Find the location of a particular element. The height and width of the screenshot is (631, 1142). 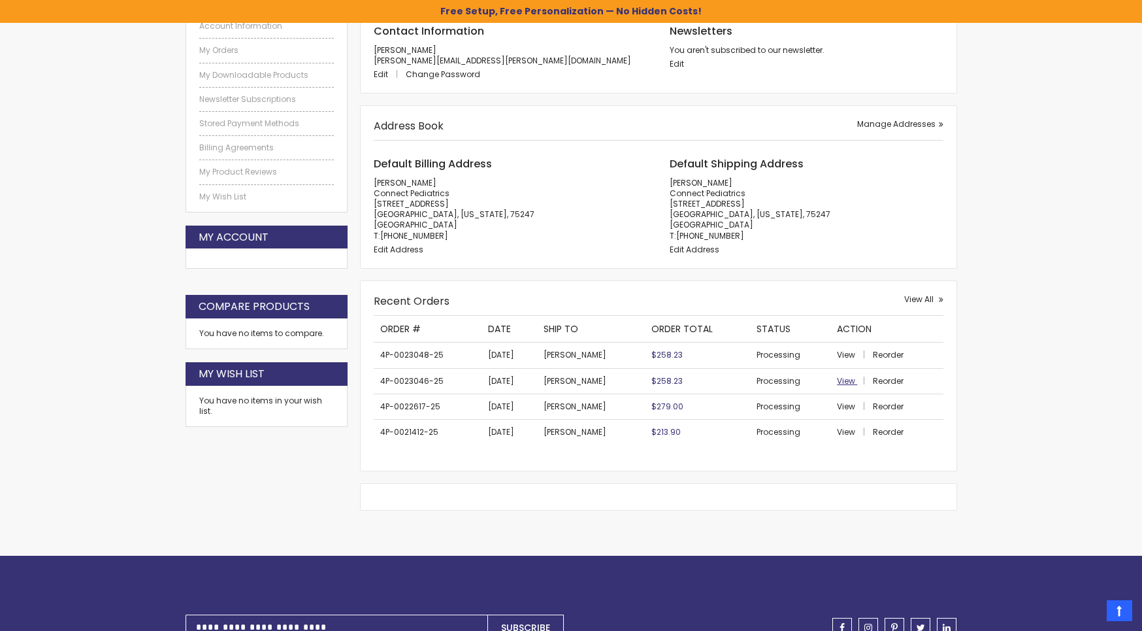

span: Contact Information is located at coordinates (429, 31).